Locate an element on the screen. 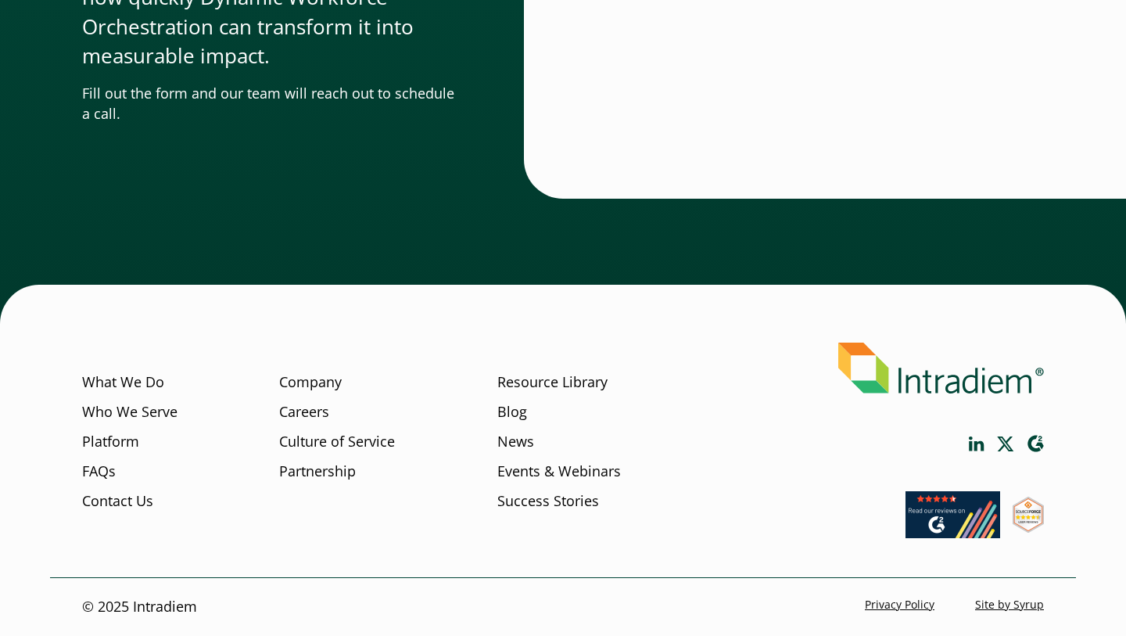 Image resolution: width=1126 pixels, height=636 pixels. a: Privacy Policy is located at coordinates (900, 604).